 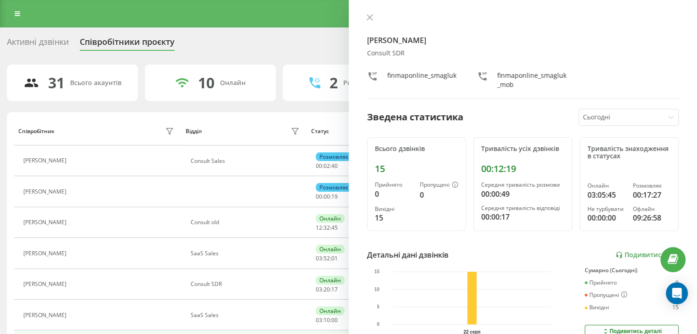 I want to click on div: 10, so click(x=206, y=83).